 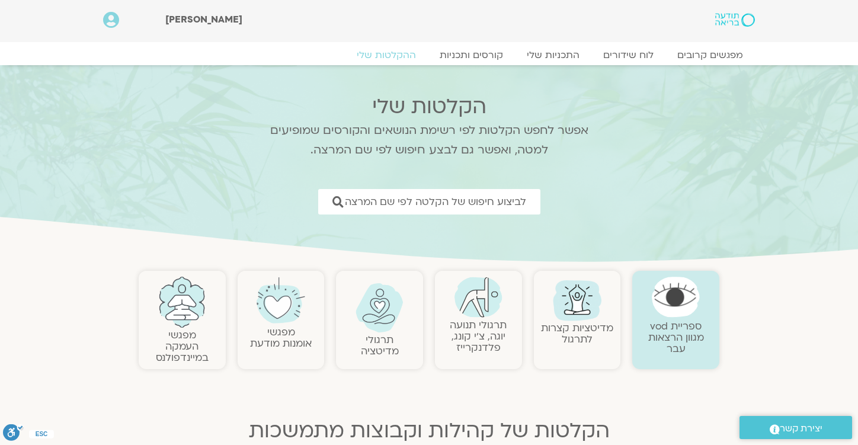 What do you see at coordinates (710, 55) in the screenshot?
I see `a: מפגשים קרובים` at bounding box center [710, 55].